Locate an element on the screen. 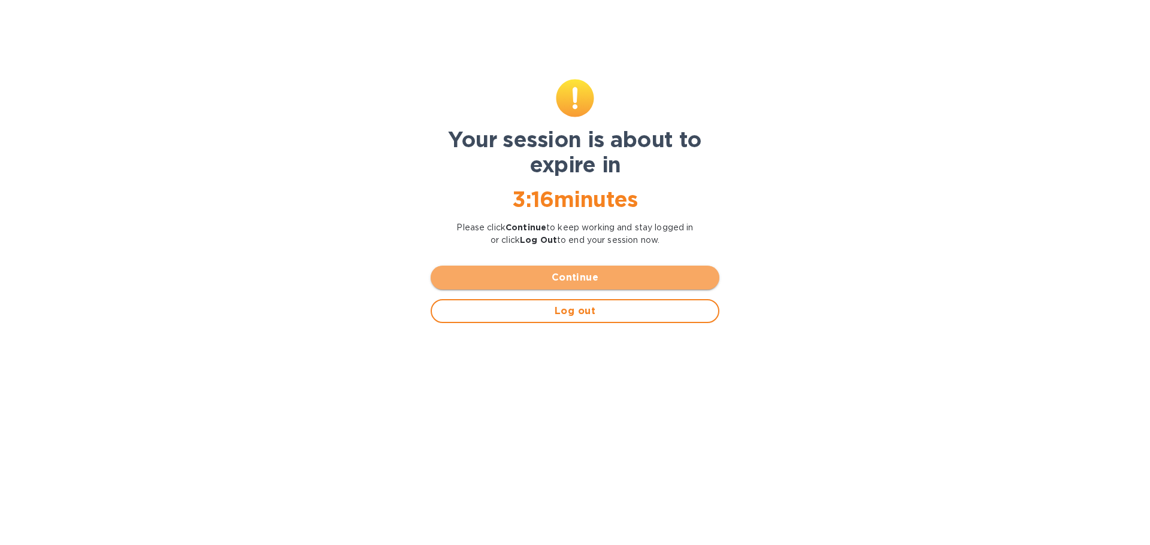 This screenshot has height=545, width=1150. p: Please click to keep working and stay logged in or click to end your session now. is located at coordinates (575, 234).